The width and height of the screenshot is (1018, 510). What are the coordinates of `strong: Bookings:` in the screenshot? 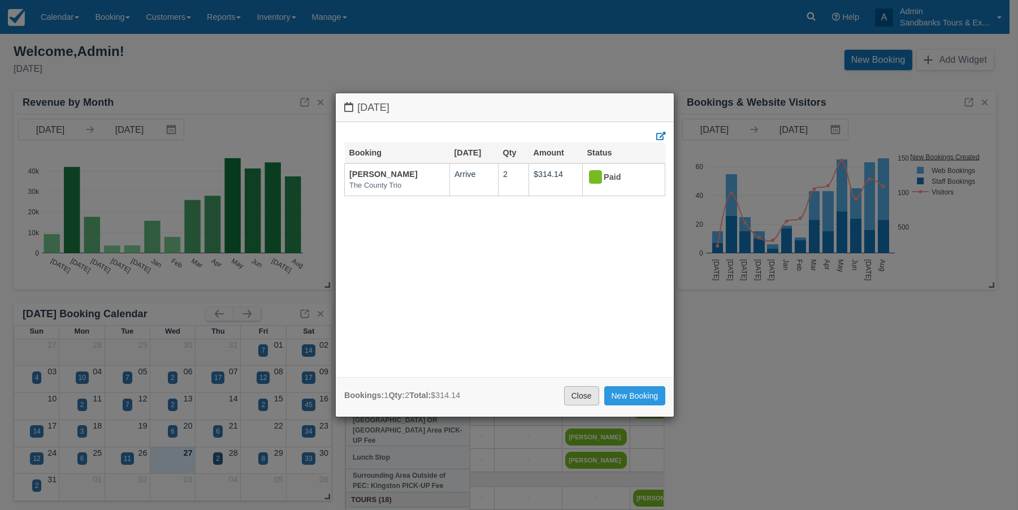 It's located at (364, 395).